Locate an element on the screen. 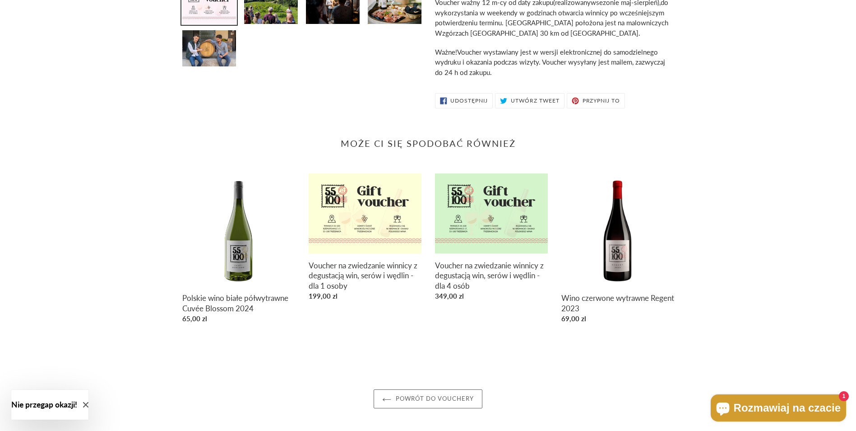 The height and width of the screenshot is (431, 856). span: Utwórz tweet is located at coordinates (535, 101).